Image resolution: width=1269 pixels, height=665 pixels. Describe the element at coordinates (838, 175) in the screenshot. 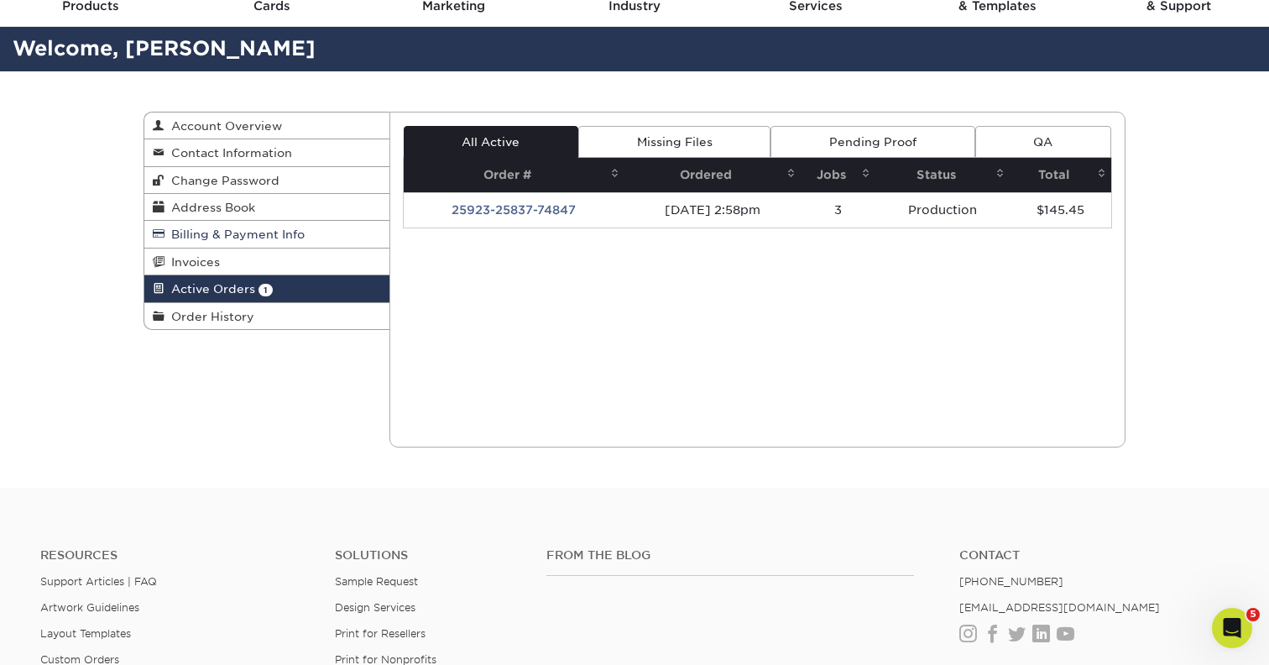

I see `th: Jobs` at that location.